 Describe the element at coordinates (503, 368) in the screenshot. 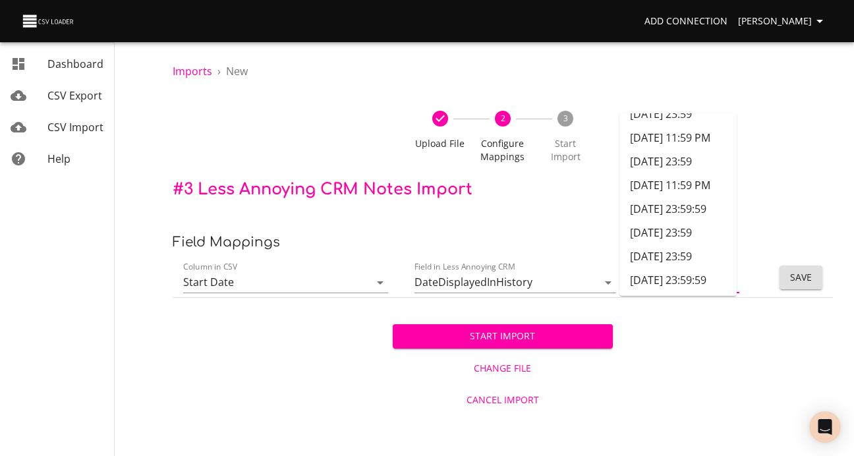

I see `span: Change File` at that location.